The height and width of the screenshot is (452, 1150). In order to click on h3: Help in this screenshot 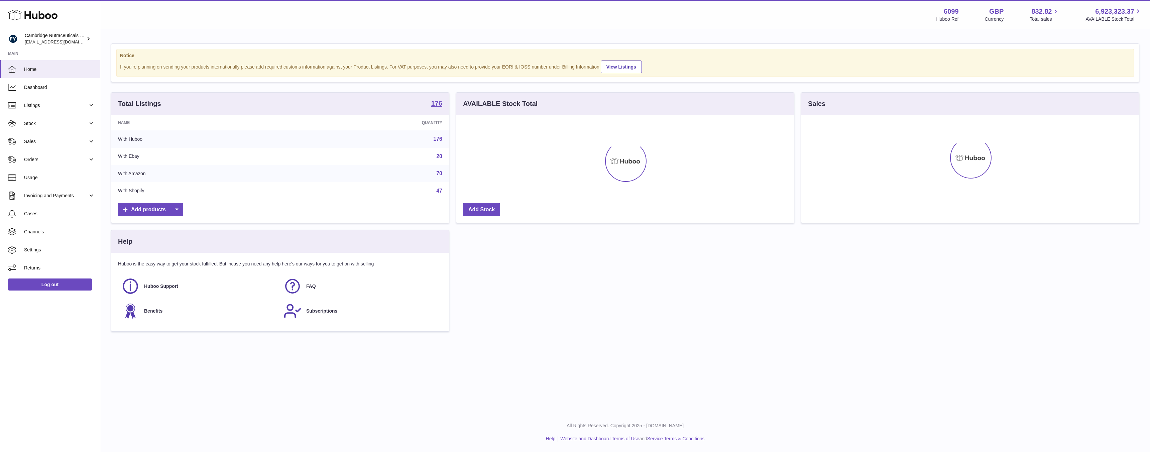, I will do `click(125, 241)`.